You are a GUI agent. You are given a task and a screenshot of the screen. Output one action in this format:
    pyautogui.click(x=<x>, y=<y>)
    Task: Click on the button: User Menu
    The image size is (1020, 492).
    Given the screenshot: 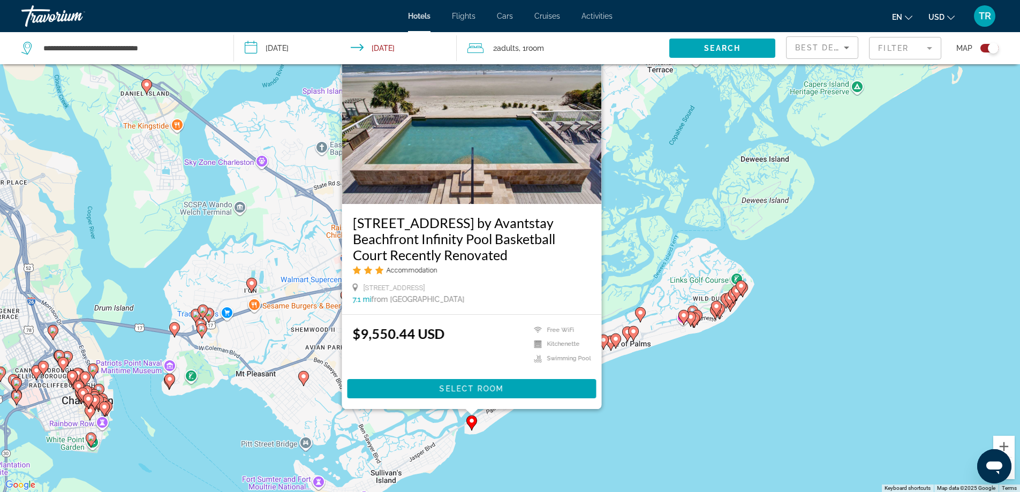 What is the action you would take?
    pyautogui.click(x=985, y=16)
    